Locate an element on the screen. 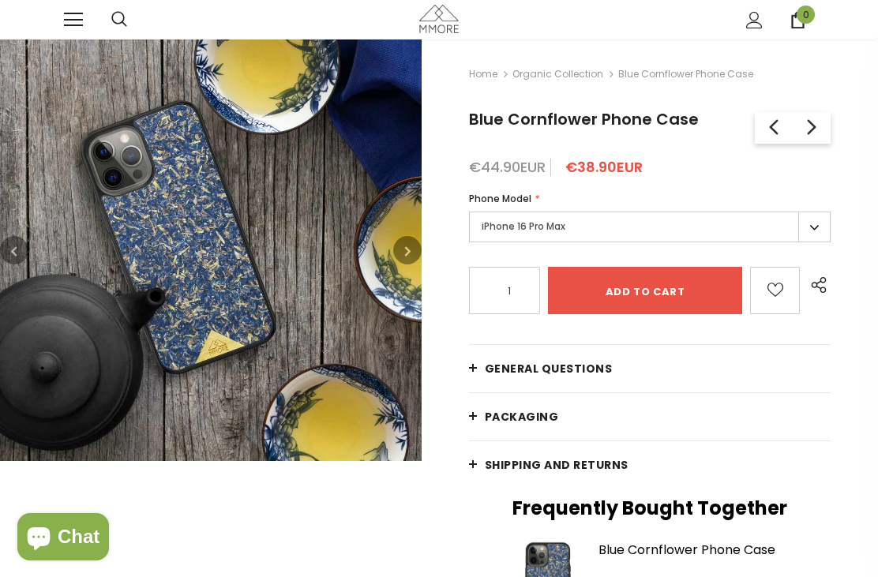 This screenshot has width=878, height=577. inbox-online-store-chat: Shopify online store chat is located at coordinates (63, 538).